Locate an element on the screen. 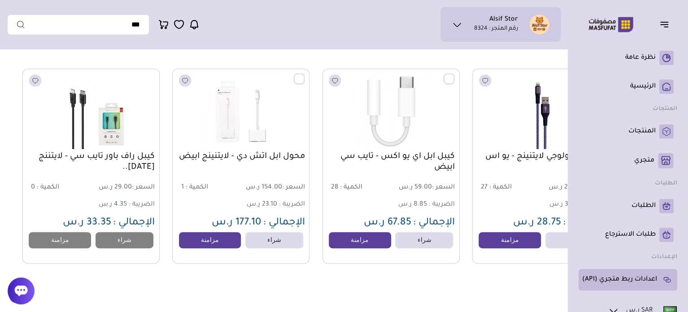  a: كيبل ابل اي يو اكس - تايب سي ابيض is located at coordinates (391, 162).